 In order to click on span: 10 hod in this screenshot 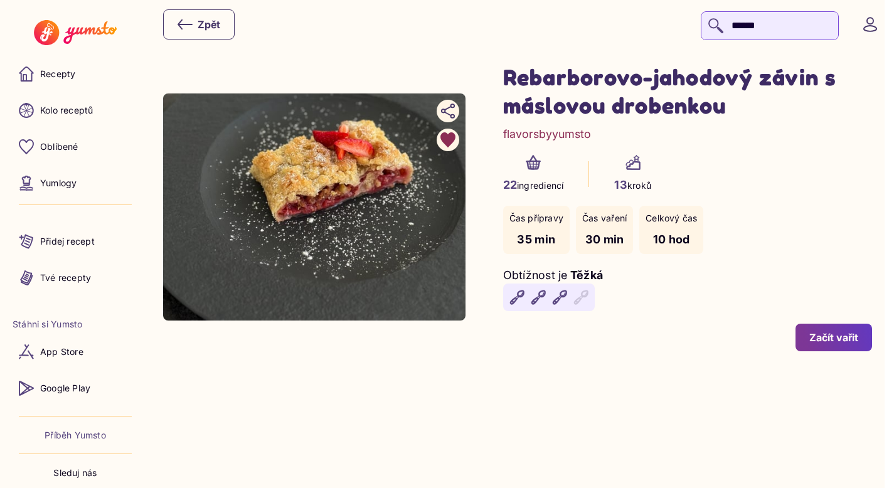, I will do `click(672, 239)`.